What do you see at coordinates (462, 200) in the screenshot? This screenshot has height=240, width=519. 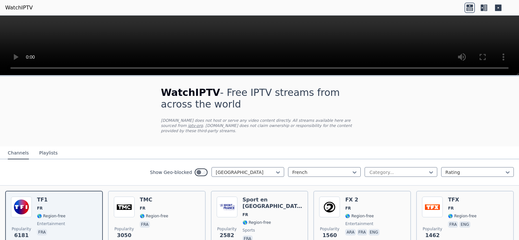 I see `h6: TFX` at bounding box center [462, 200].